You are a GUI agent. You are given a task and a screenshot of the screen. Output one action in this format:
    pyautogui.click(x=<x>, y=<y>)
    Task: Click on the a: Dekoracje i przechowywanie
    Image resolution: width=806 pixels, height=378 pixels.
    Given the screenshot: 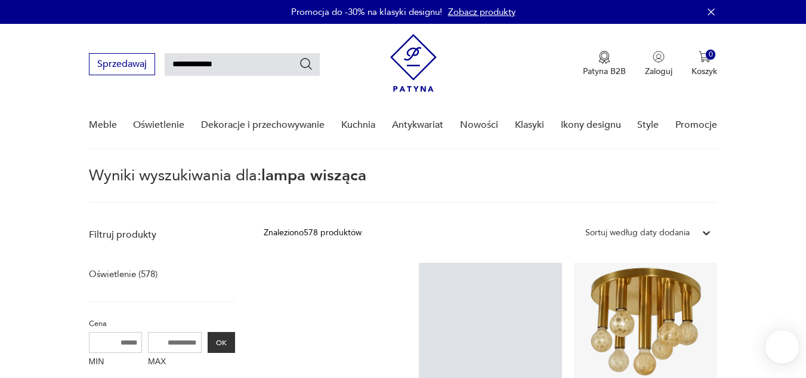 What is the action you would take?
    pyautogui.click(x=263, y=125)
    